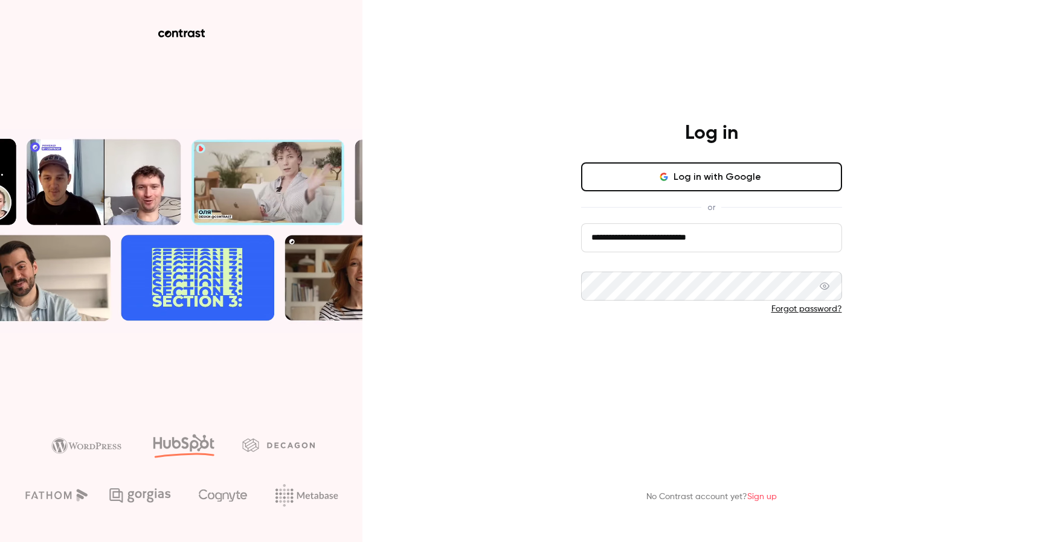  Describe the element at coordinates (712, 349) in the screenshot. I see `button: Log in` at that location.